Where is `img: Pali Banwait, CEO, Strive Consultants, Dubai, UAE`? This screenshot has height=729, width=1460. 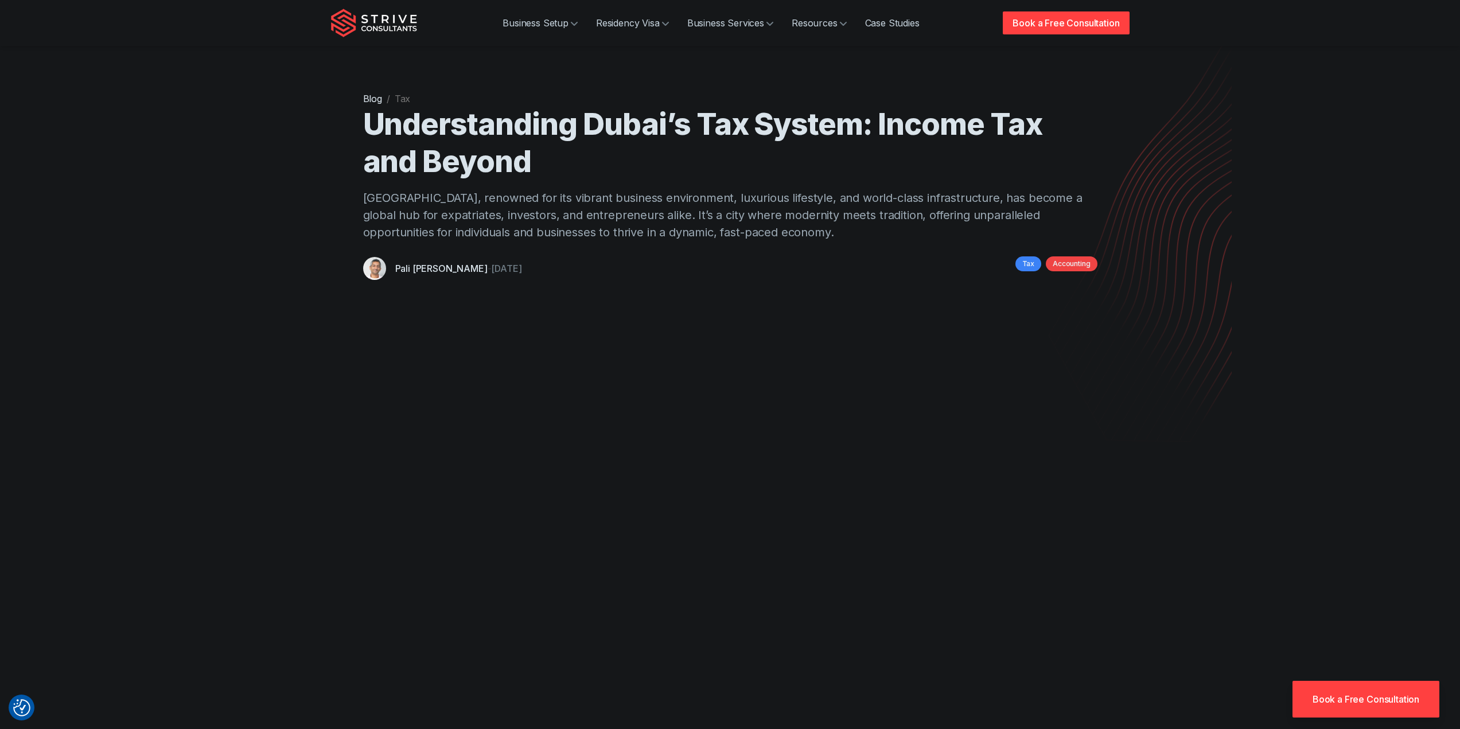
img: Pali Banwait, CEO, Strive Consultants, Dubai, UAE is located at coordinates (375, 269).